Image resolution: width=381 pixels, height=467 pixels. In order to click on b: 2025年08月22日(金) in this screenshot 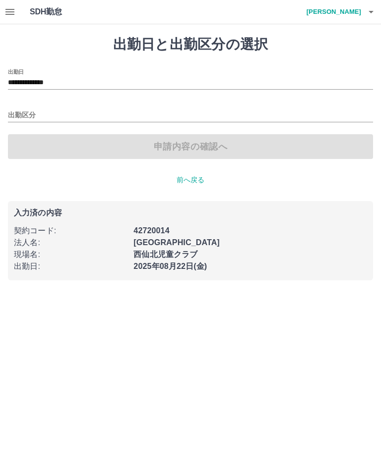, I will do `click(170, 266)`.